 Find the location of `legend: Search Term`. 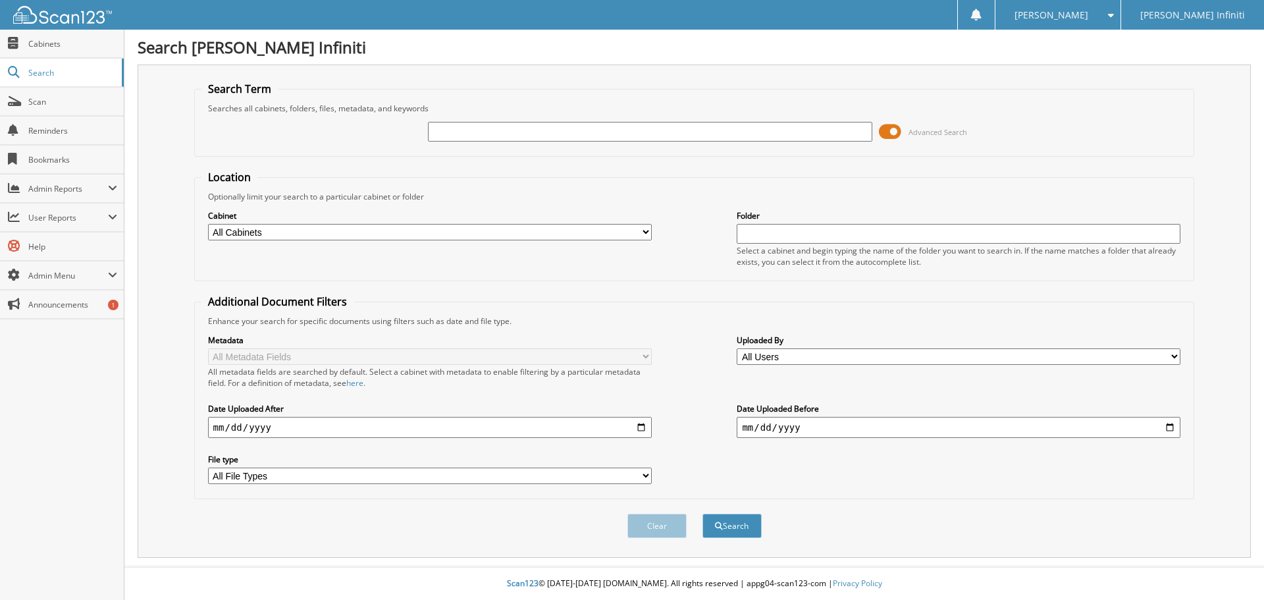

legend: Search Term is located at coordinates (240, 89).